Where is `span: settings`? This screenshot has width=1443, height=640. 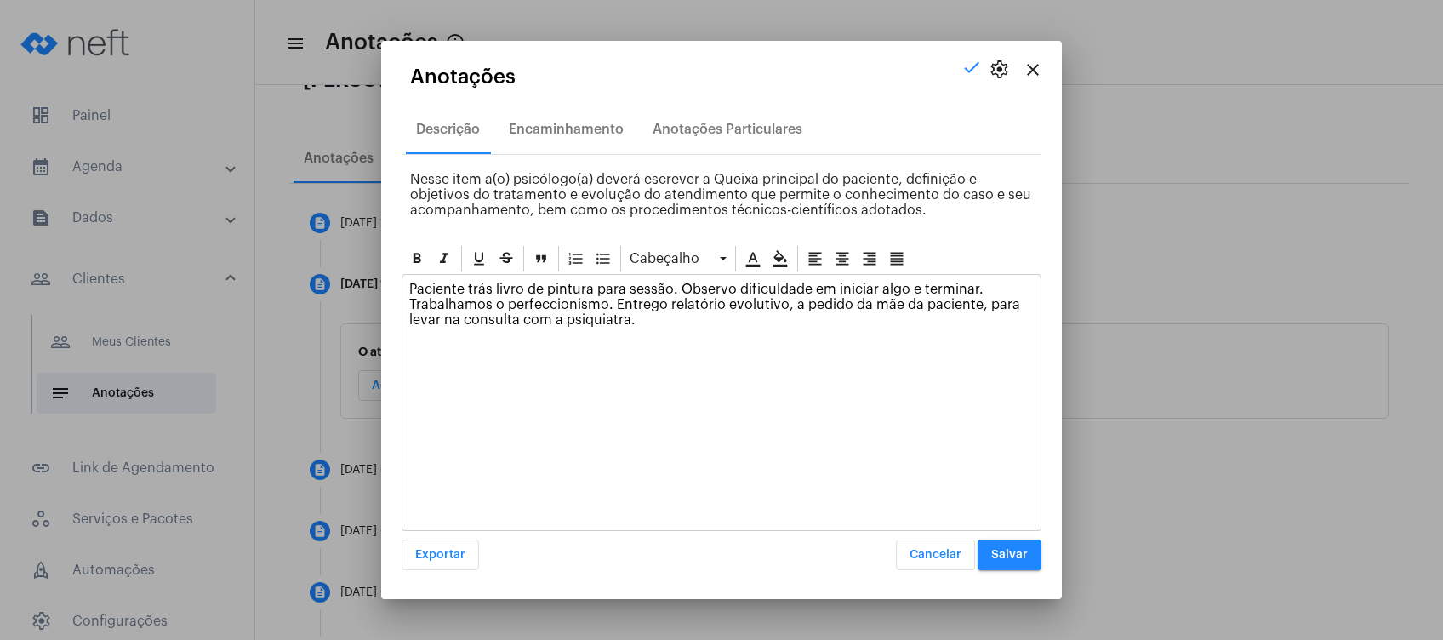 span: settings is located at coordinates (999, 70).